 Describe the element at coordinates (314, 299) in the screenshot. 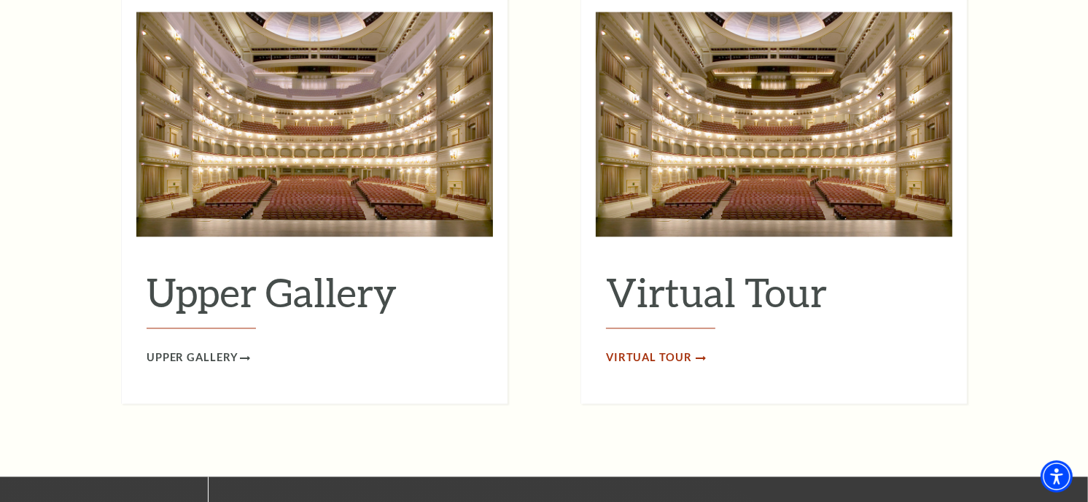

I see `h2: Upper Gallery` at that location.